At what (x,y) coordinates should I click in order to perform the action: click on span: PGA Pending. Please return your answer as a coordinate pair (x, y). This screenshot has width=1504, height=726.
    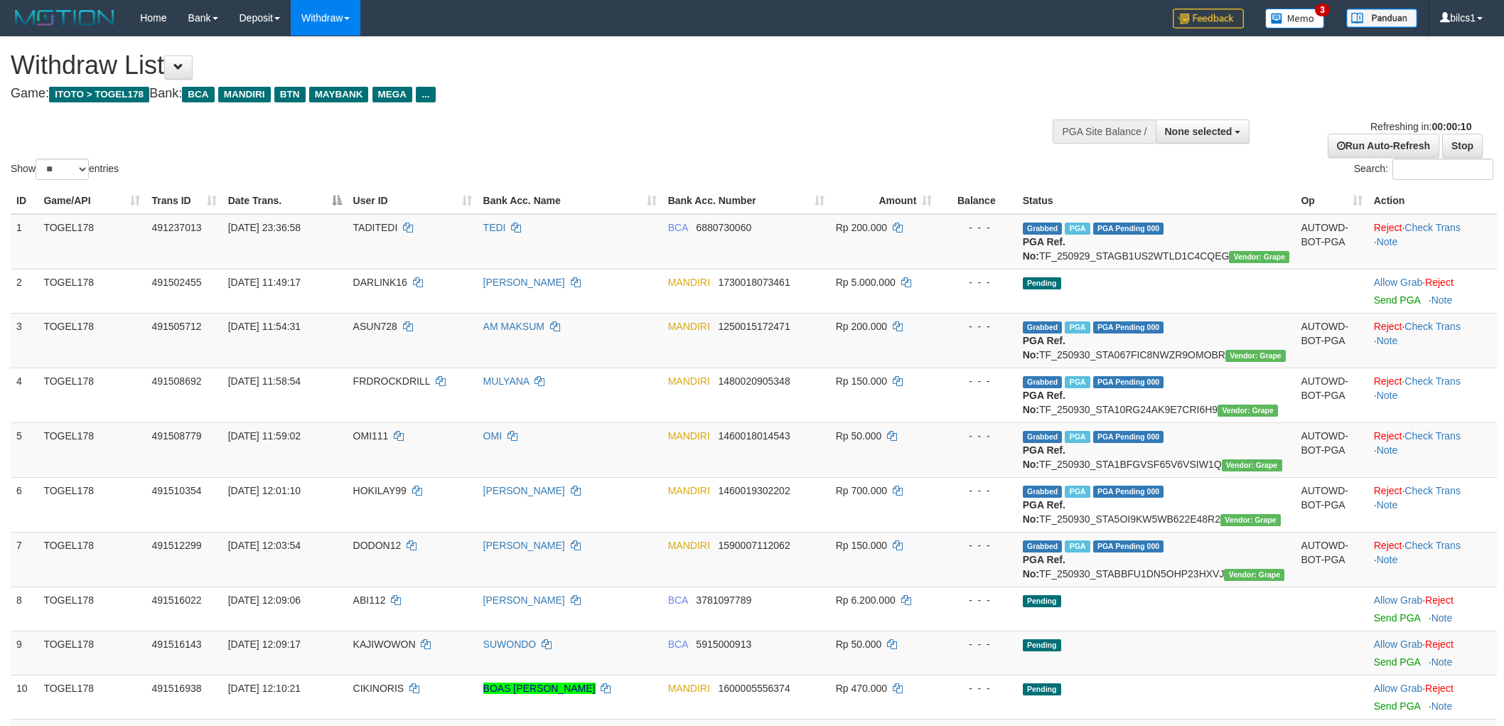
    Looking at the image, I should click on (1129, 546).